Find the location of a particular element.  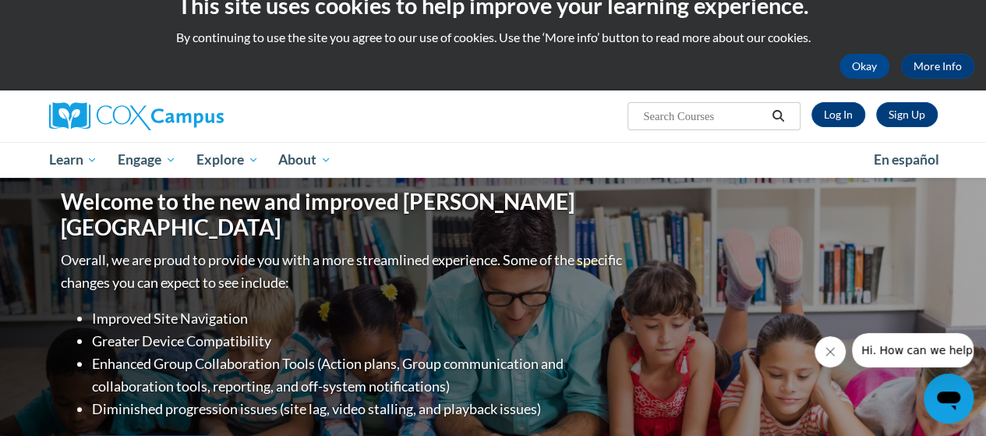

li: Diminished progression issues (site lag, video stalling, and playback issues) is located at coordinates (359, 409).